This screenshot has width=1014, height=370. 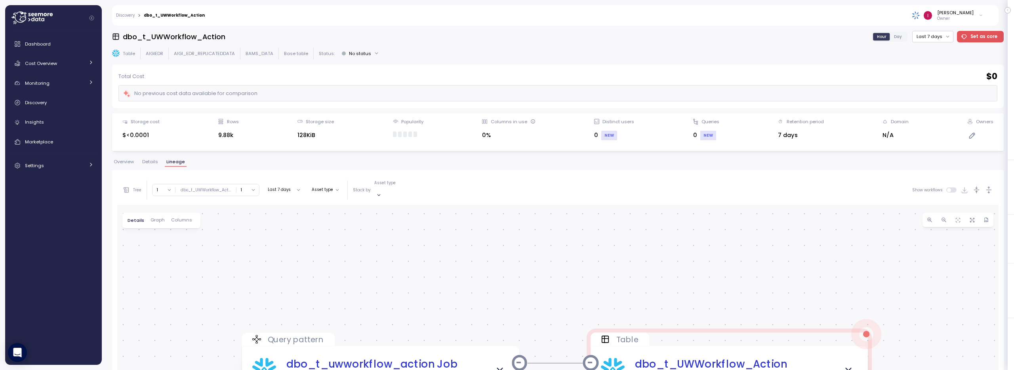 What do you see at coordinates (36, 103) in the screenshot?
I see `span: Discovery` at bounding box center [36, 103].